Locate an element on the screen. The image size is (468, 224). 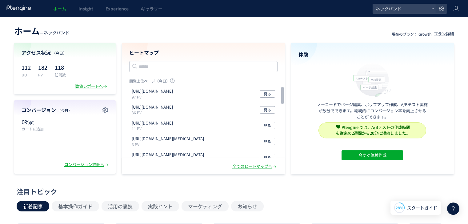
span: 今すぐ体験作成 is located at coordinates (372, 156).